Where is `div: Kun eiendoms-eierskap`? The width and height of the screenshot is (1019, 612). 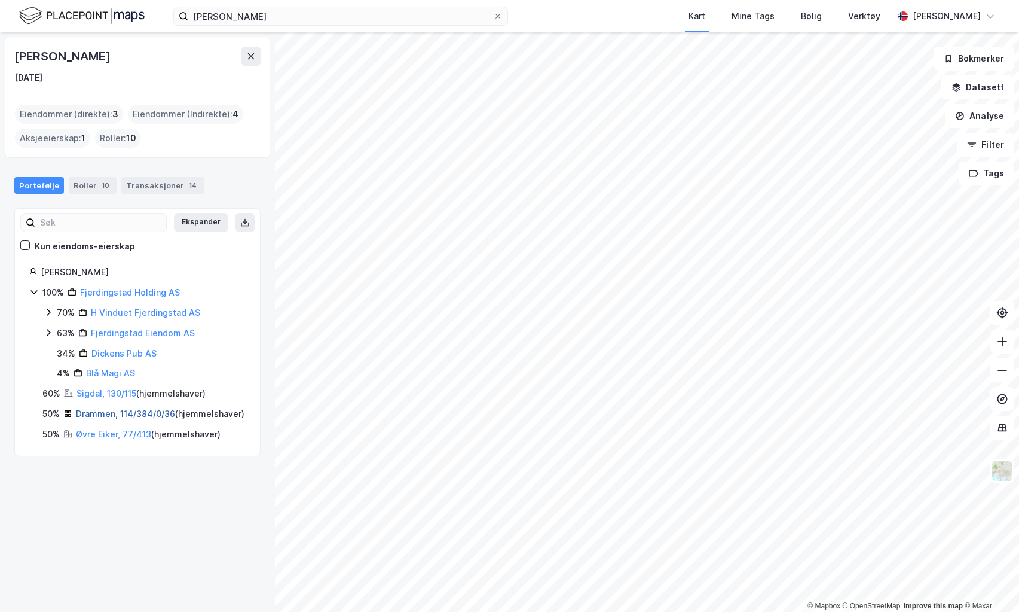
div: Kun eiendoms-eierskap is located at coordinates (85, 246).